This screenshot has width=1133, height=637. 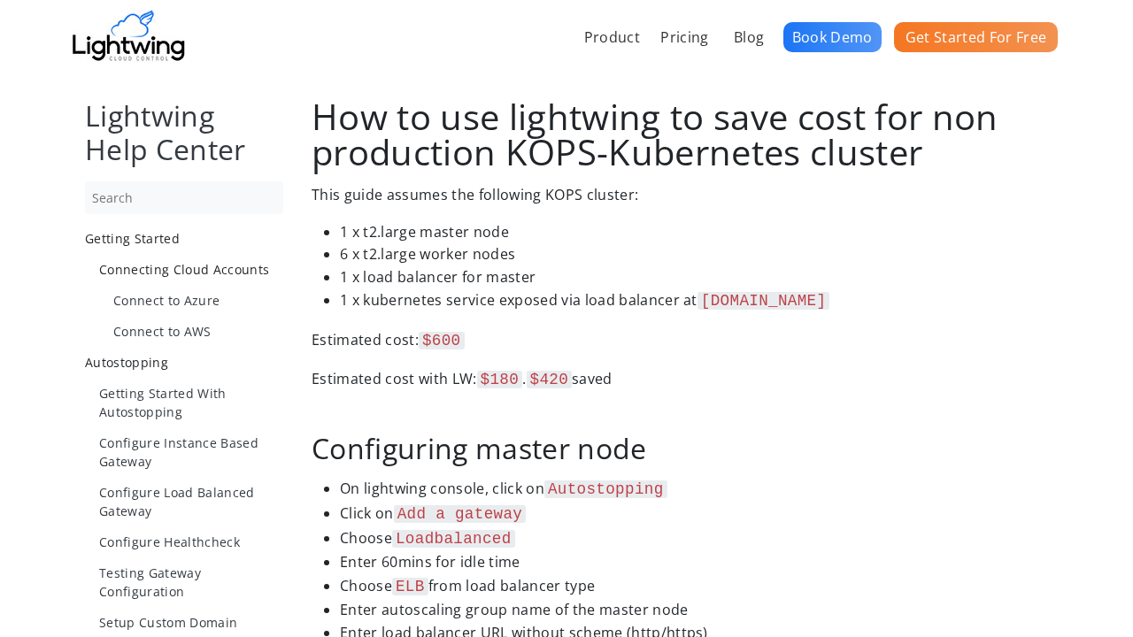 I want to click on li: 1 x load balancer for master, so click(x=694, y=278).